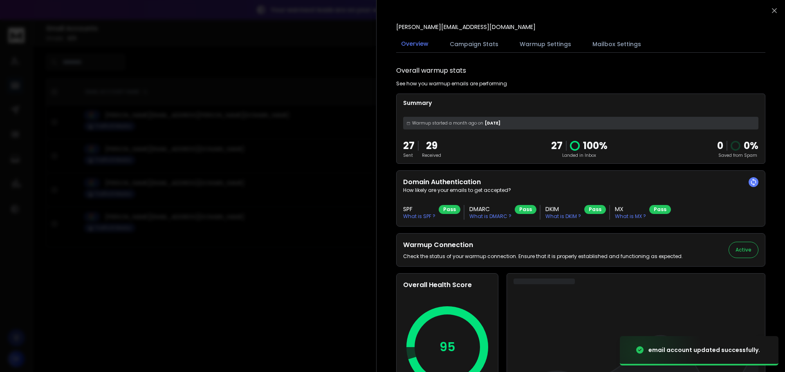  What do you see at coordinates (579, 155) in the screenshot?
I see `p: Landed in Inbox` at bounding box center [579, 155].